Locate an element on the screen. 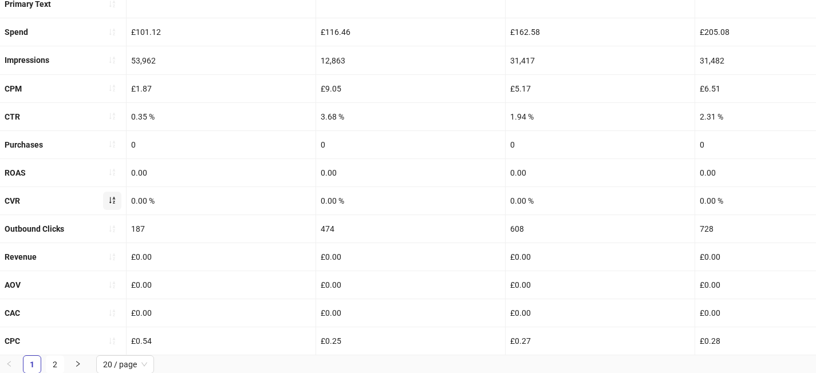  div: £0.27 is located at coordinates (600, 341).